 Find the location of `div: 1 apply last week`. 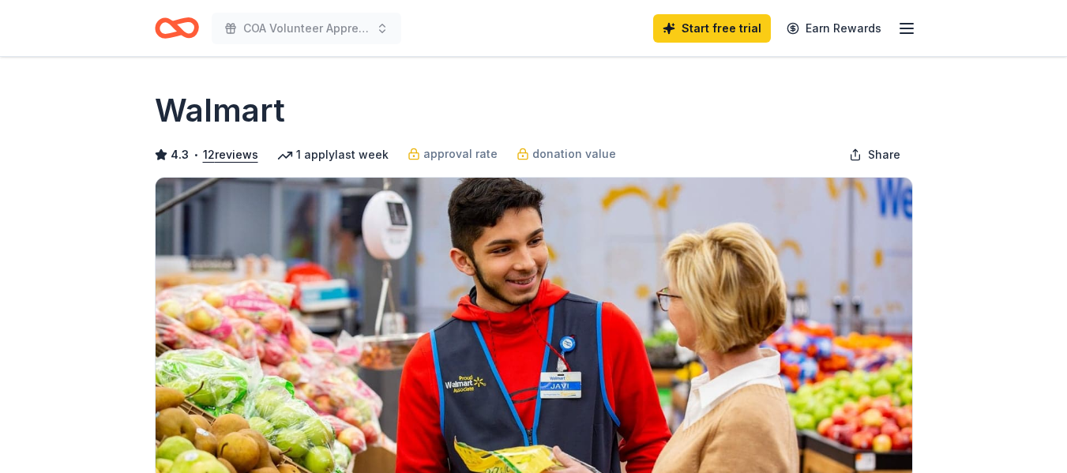

div: 1 apply last week is located at coordinates (333, 155).